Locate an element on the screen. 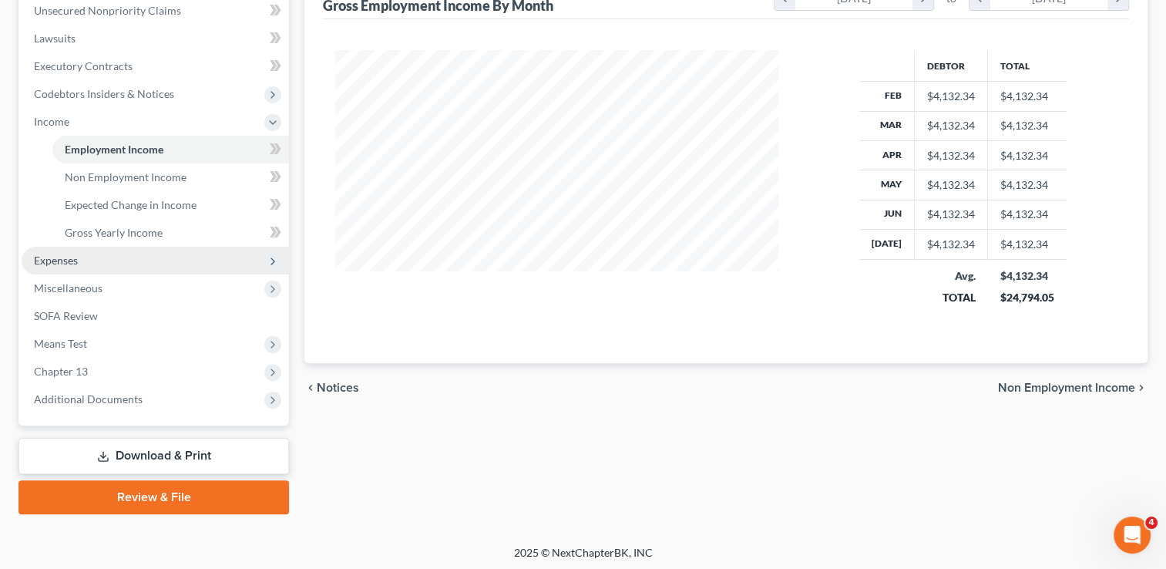 The width and height of the screenshot is (1166, 569). span: Additional Documents is located at coordinates (88, 398).